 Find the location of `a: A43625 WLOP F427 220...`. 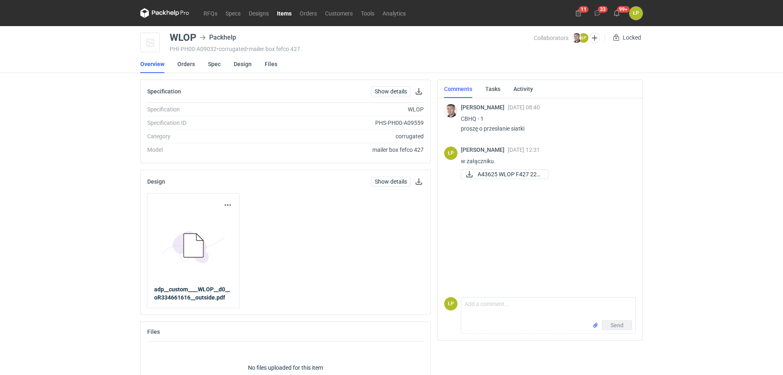

a: A43625 WLOP F427 220... is located at coordinates (505, 174).